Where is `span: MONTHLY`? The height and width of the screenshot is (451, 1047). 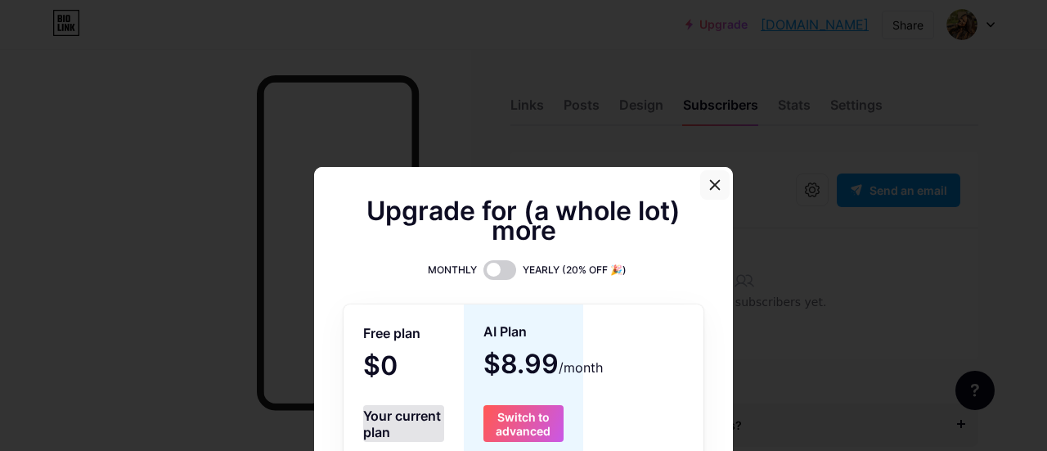
span: MONTHLY is located at coordinates (452, 270).